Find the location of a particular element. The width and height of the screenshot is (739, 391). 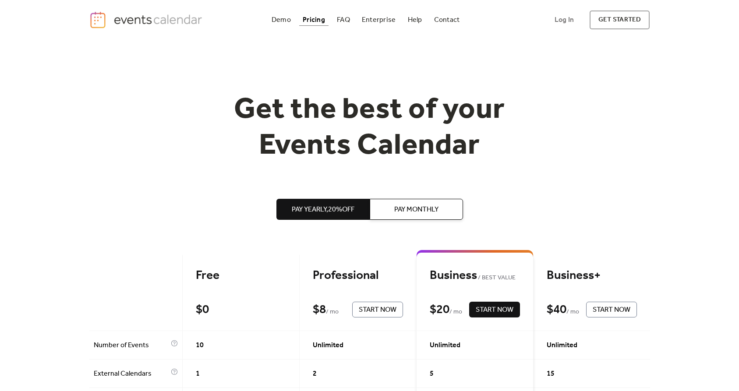

span: 15 is located at coordinates (550, 374).